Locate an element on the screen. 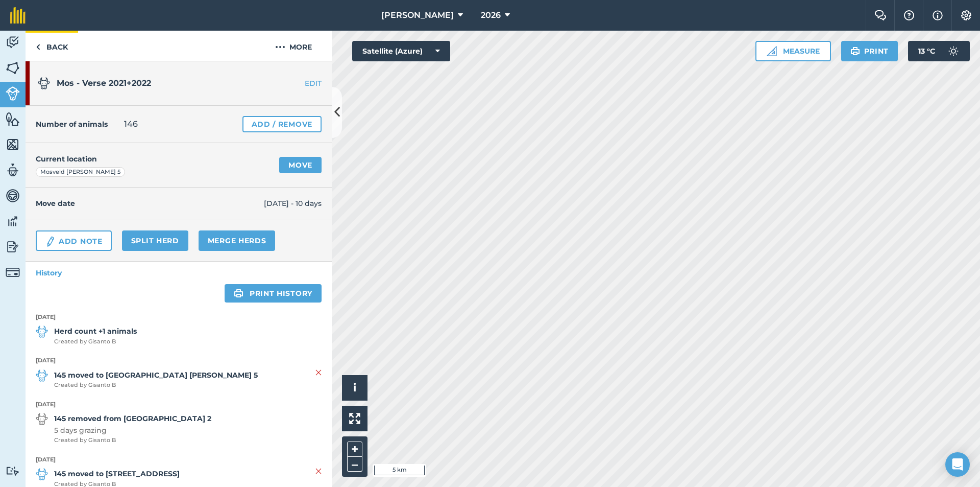  span: 13 ° C is located at coordinates (927, 51).